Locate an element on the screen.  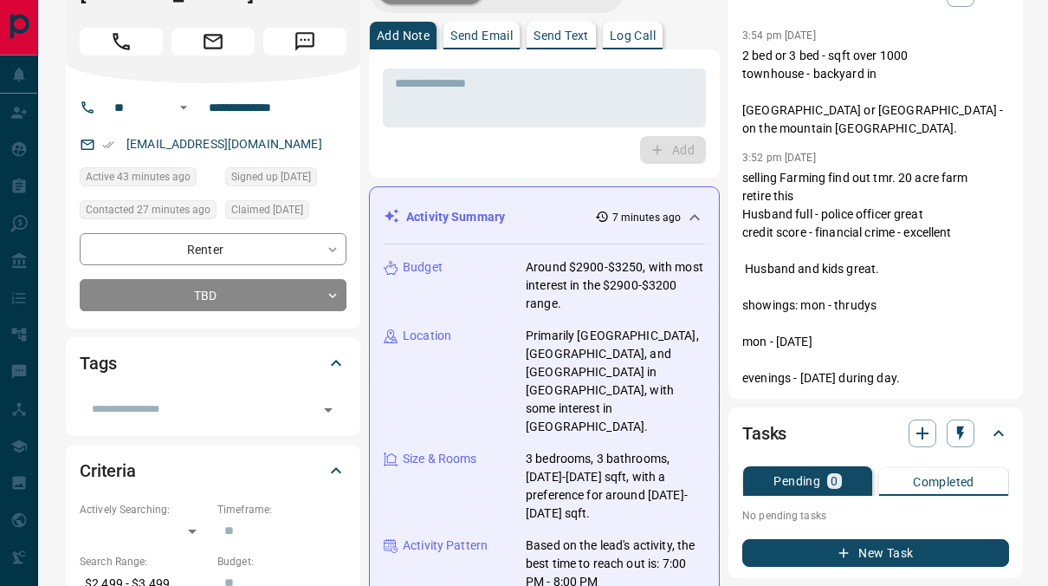
p: Send Email is located at coordinates (482, 36).